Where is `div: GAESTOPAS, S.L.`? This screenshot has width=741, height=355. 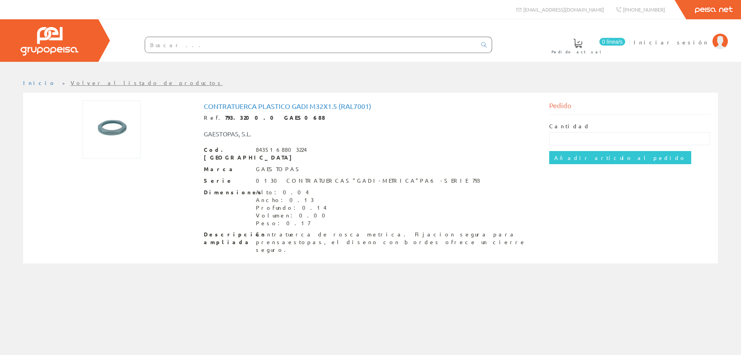 div: GAESTOPAS, S.L. is located at coordinates (299, 133).